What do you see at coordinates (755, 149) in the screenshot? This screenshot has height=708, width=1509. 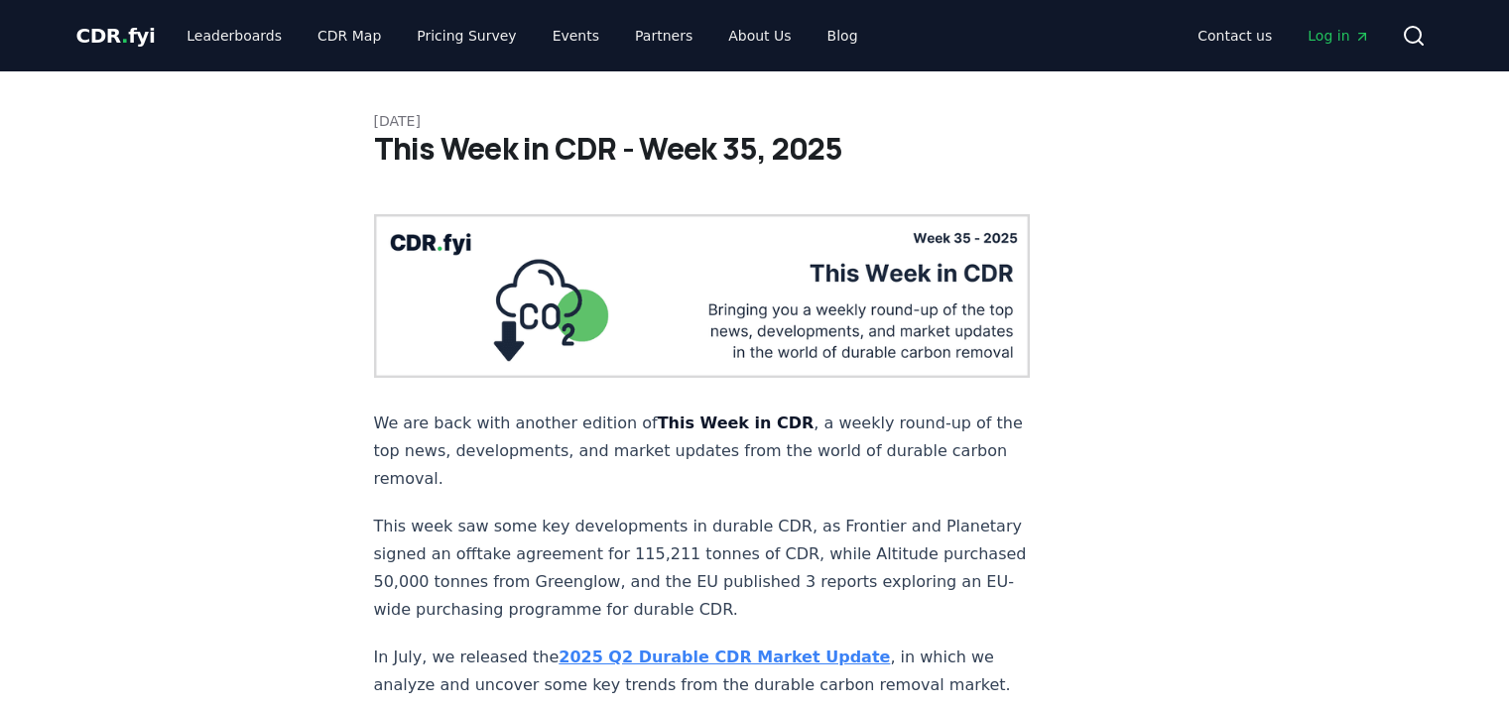 I see `h1: This Week in CDR - Week 35, 2025` at bounding box center [755, 149].